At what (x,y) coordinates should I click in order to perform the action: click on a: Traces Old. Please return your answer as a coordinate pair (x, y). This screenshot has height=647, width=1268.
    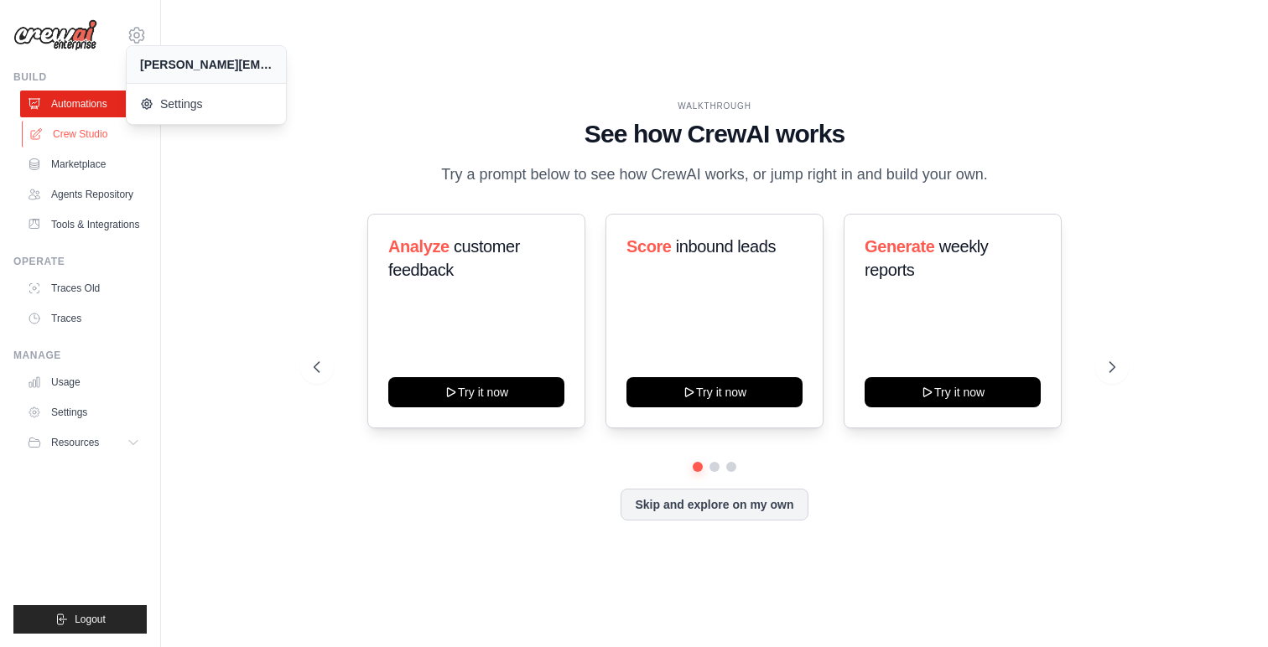
    Looking at the image, I should click on (83, 288).